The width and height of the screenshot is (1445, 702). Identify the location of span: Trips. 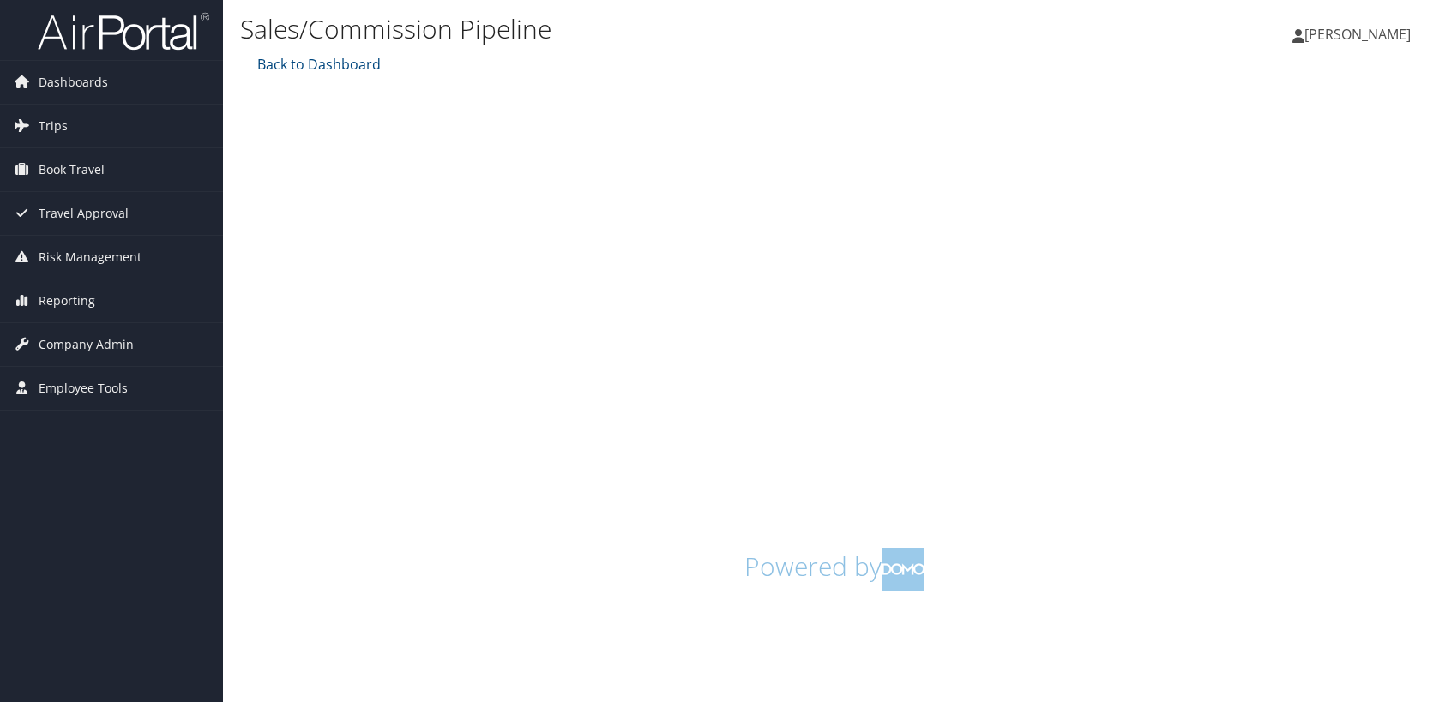
(53, 126).